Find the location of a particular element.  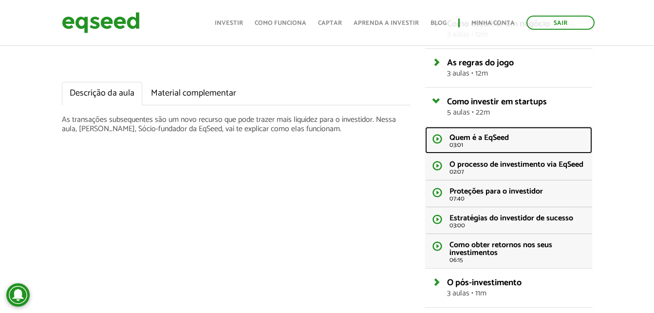

a: Minha conta is located at coordinates (493, 23).